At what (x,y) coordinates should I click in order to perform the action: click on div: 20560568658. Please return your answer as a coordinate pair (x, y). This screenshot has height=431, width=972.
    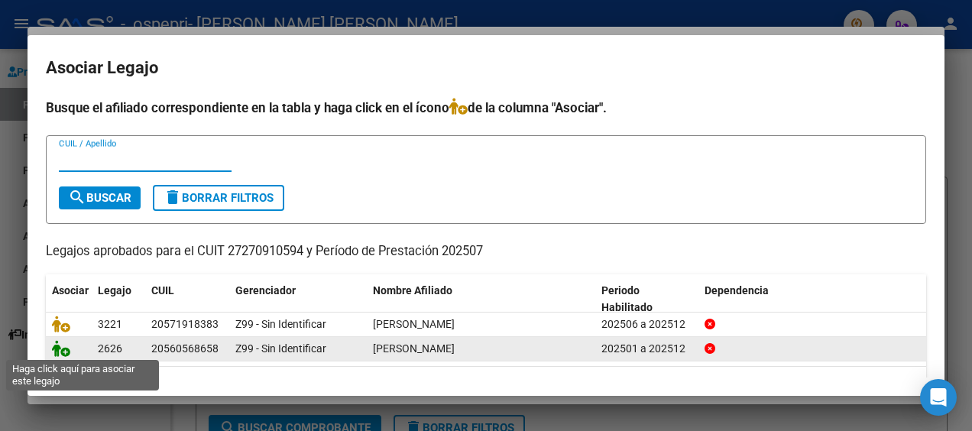
    Looking at the image, I should click on (185, 348).